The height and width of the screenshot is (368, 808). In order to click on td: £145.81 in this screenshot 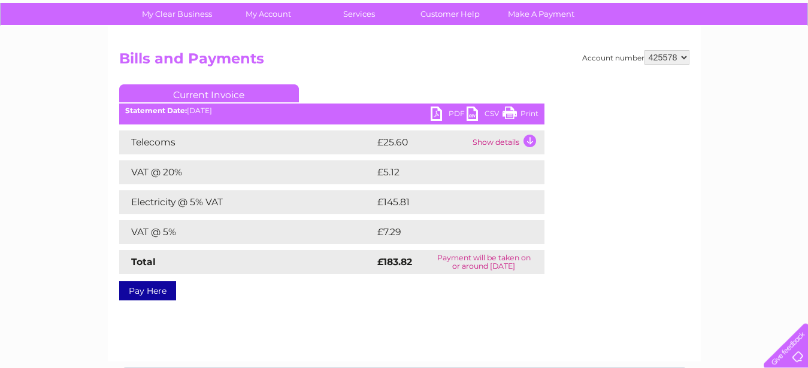, I will do `click(448, 202)`.